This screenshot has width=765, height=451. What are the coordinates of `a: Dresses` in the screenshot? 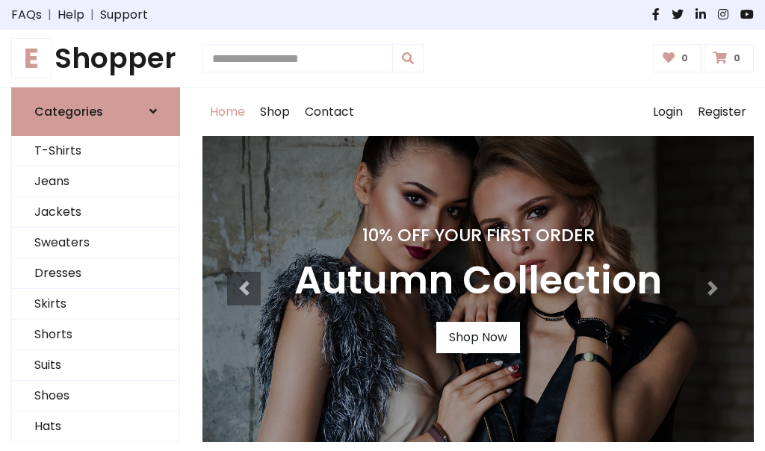 It's located at (96, 273).